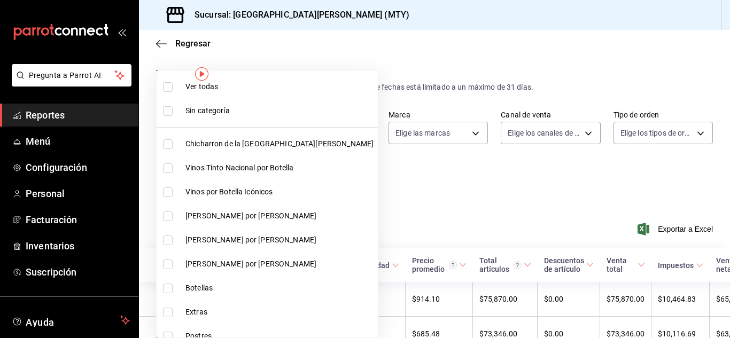  What do you see at coordinates (279, 288) in the screenshot?
I see `span: Botellas` at bounding box center [279, 288].